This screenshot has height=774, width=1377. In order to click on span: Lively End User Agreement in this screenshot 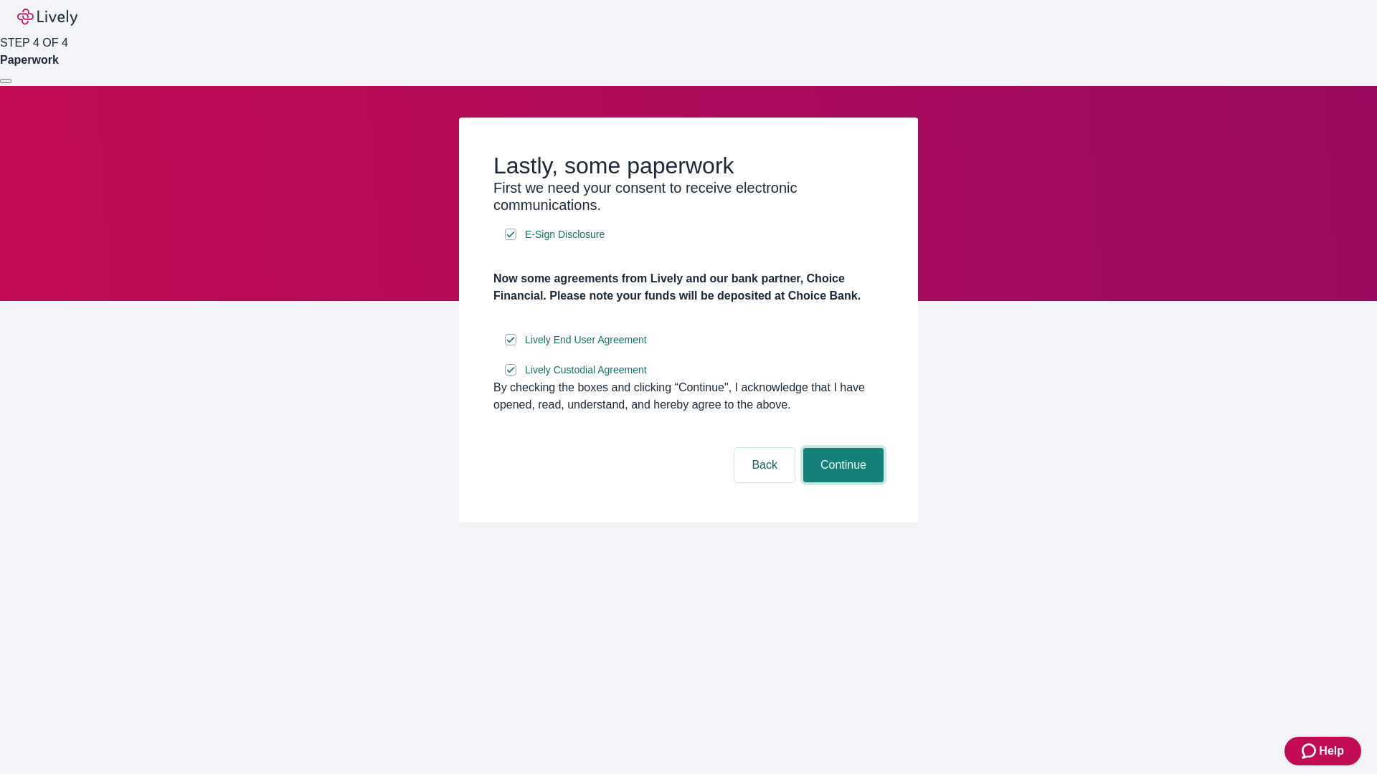, I will do `click(586, 340)`.